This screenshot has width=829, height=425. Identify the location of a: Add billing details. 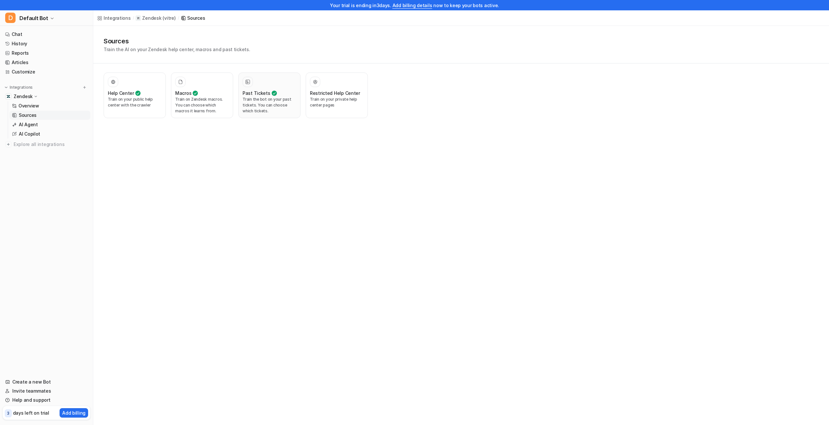
(412, 5).